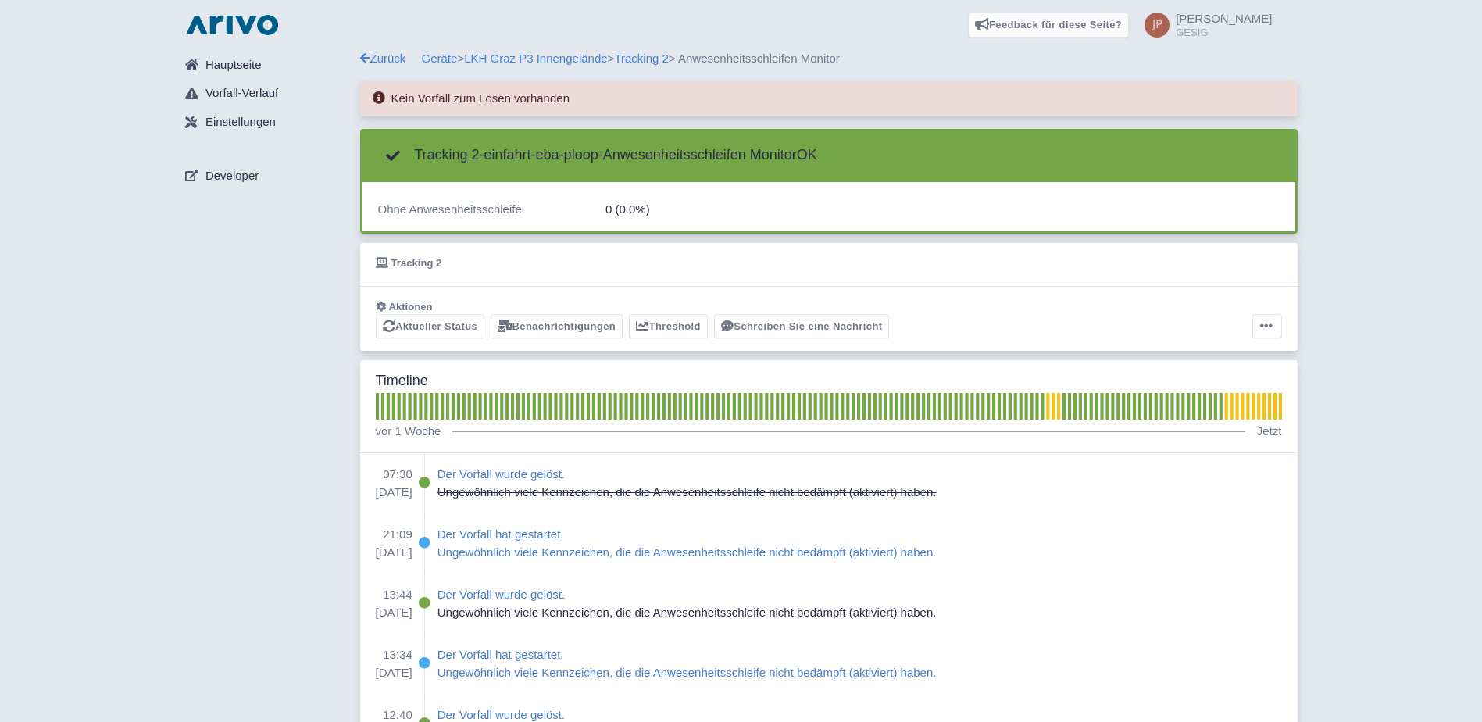 The height and width of the screenshot is (722, 1482). I want to click on span: 0 (0.0%), so click(627, 209).